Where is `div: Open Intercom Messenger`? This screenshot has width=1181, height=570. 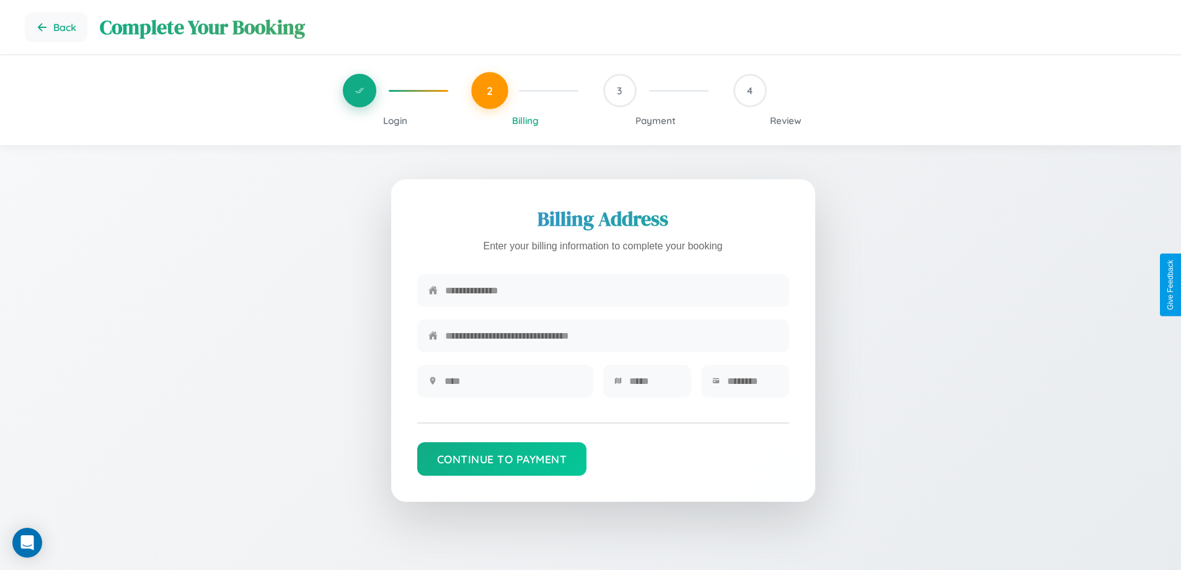
div: Open Intercom Messenger is located at coordinates (27, 542).